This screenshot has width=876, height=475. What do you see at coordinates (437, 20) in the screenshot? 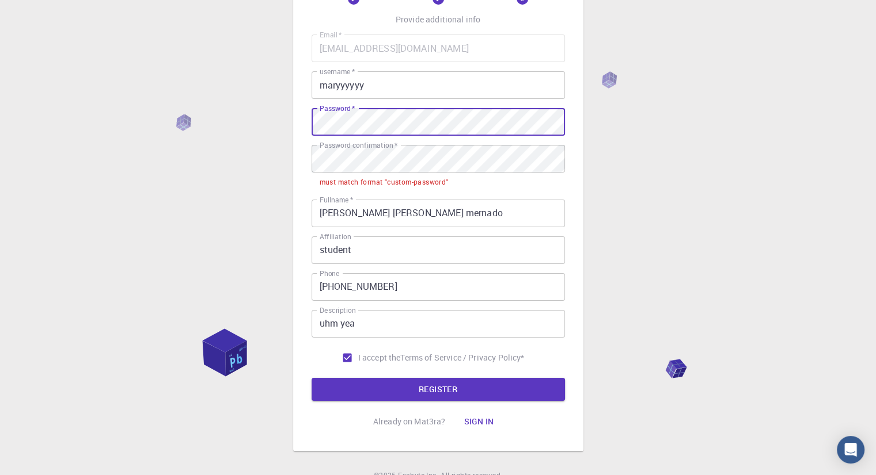
I see `p: Provide additional info` at bounding box center [437, 20].